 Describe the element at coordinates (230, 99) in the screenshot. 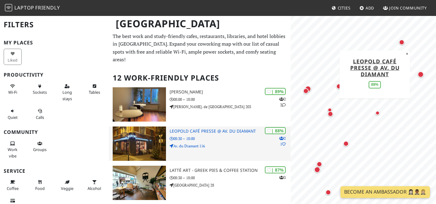

I see `p: 08:00 – 18:00` at that location.